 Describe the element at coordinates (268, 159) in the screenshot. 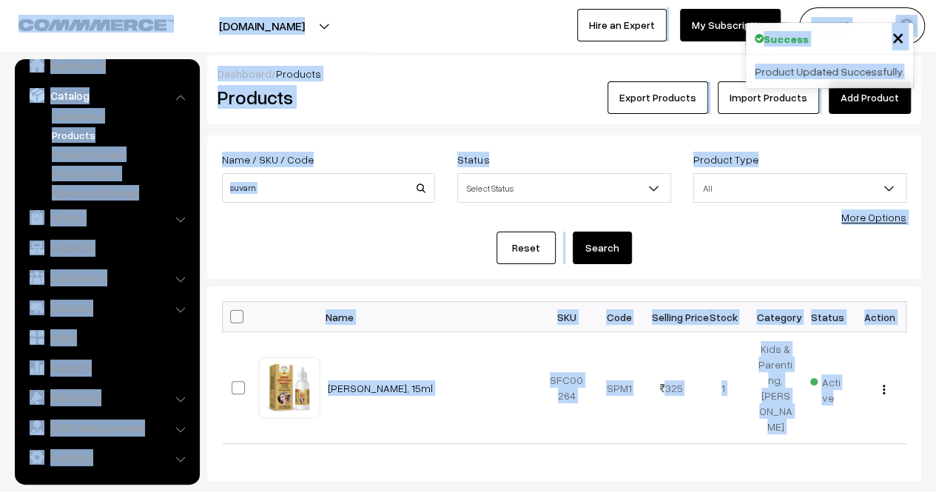

I see `label: Name / SKU / Code` at that location.